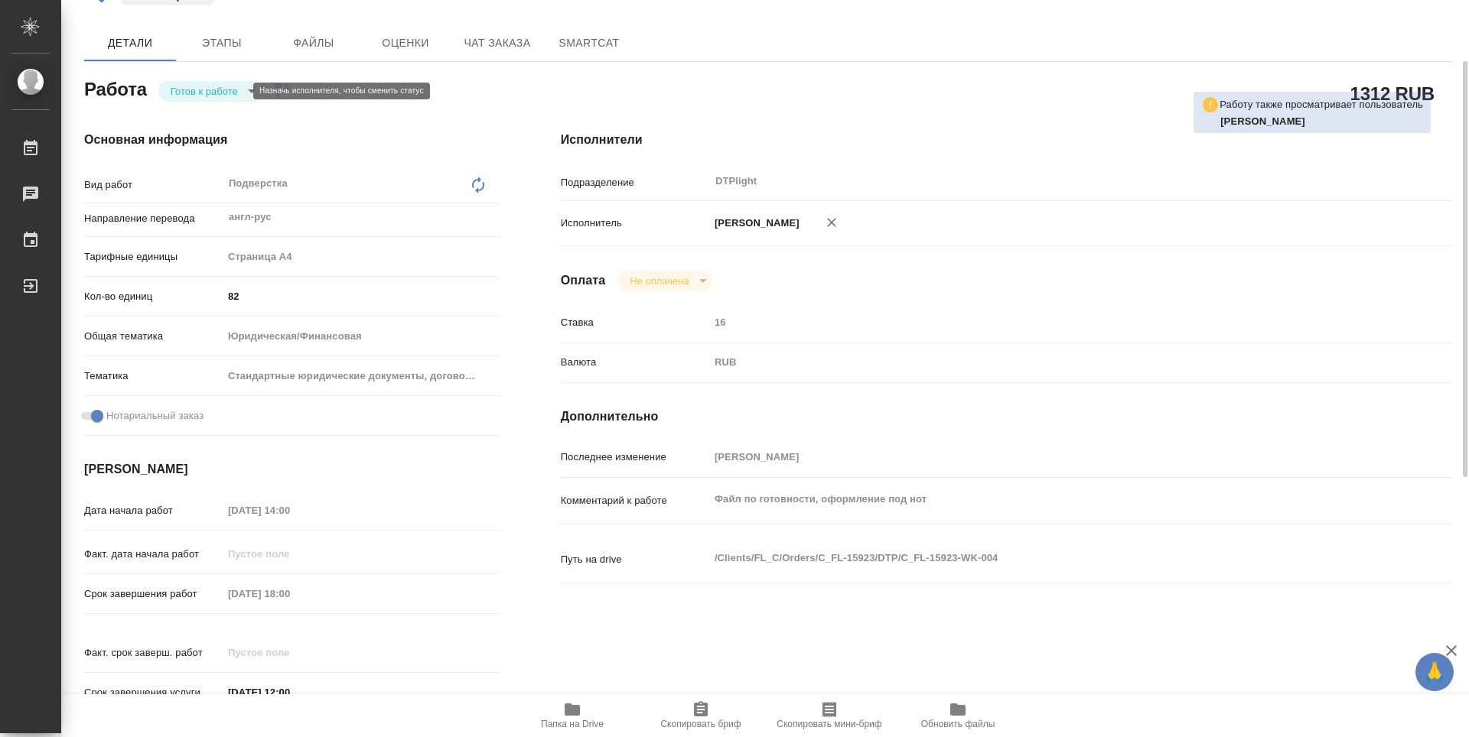 This screenshot has height=737, width=1469. Describe the element at coordinates (155, 416) in the screenshot. I see `span: Нотариальный заказ` at that location.